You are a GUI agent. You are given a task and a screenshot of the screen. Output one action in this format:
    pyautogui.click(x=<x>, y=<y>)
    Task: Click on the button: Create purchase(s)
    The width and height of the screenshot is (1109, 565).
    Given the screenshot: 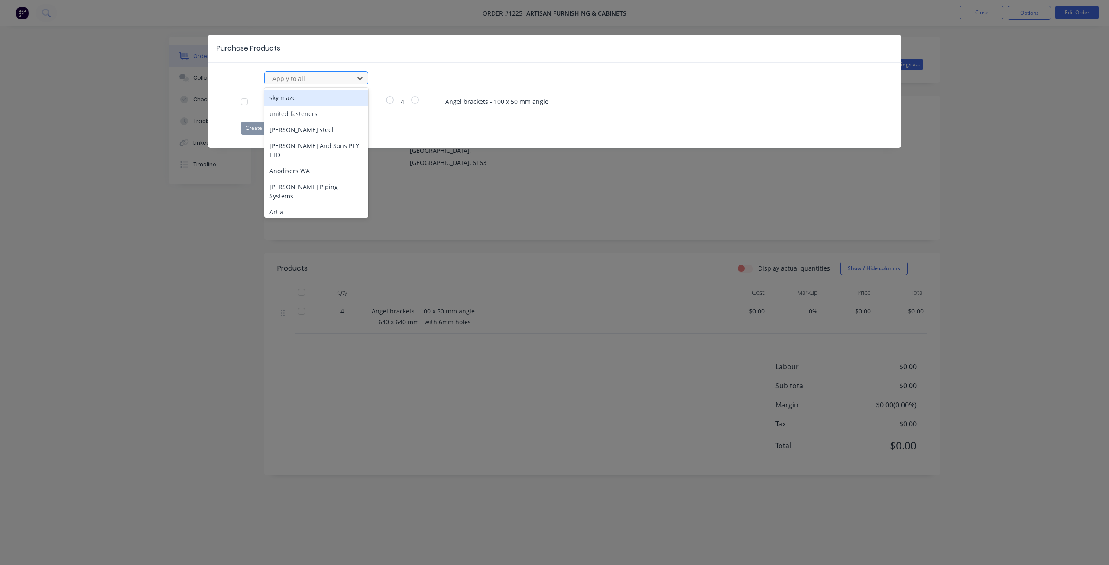 What is the action you would take?
    pyautogui.click(x=269, y=128)
    